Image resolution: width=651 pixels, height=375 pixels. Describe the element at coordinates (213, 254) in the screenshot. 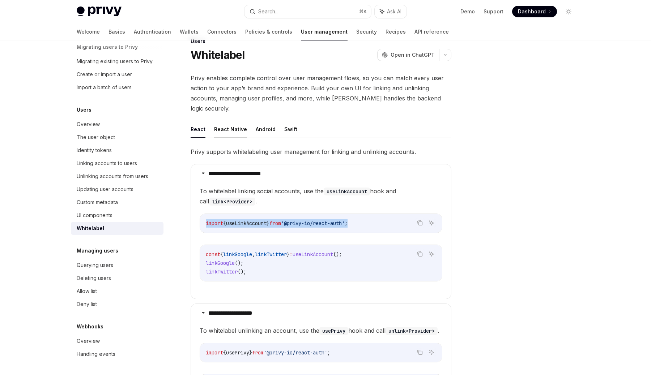

I see `span: const` at that location.